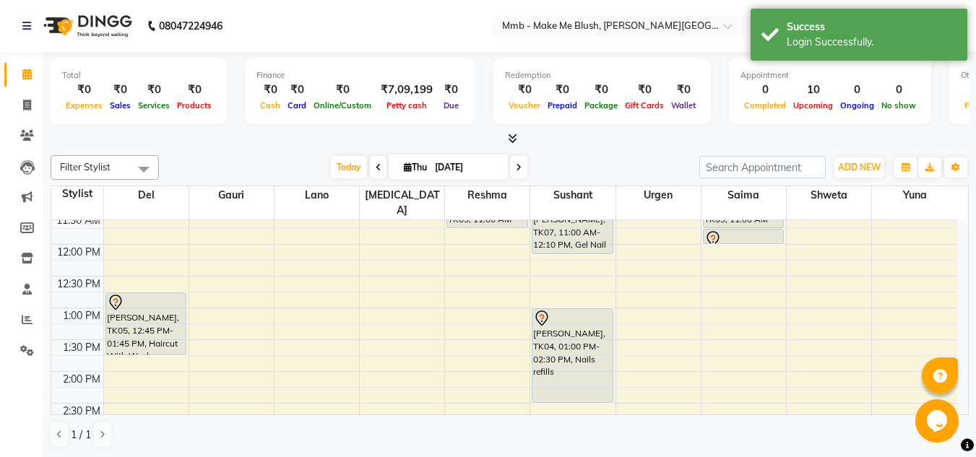 The image size is (976, 457). What do you see at coordinates (828, 195) in the screenshot?
I see `span: Shweta` at bounding box center [828, 195].